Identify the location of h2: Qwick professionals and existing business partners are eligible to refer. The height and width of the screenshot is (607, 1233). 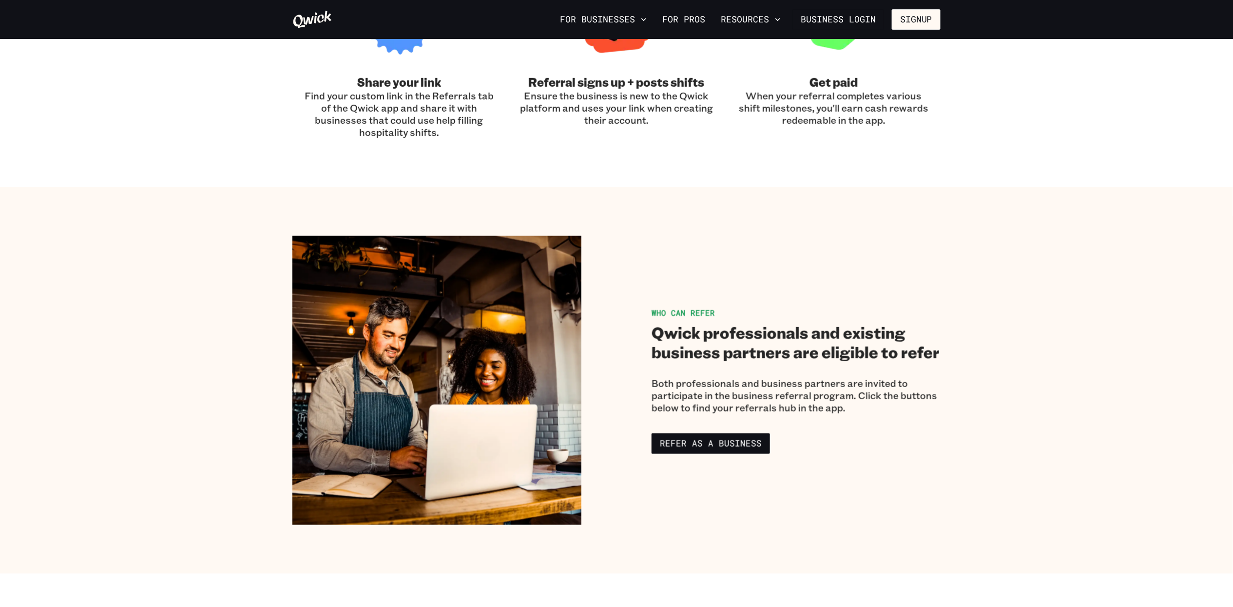
(796, 342).